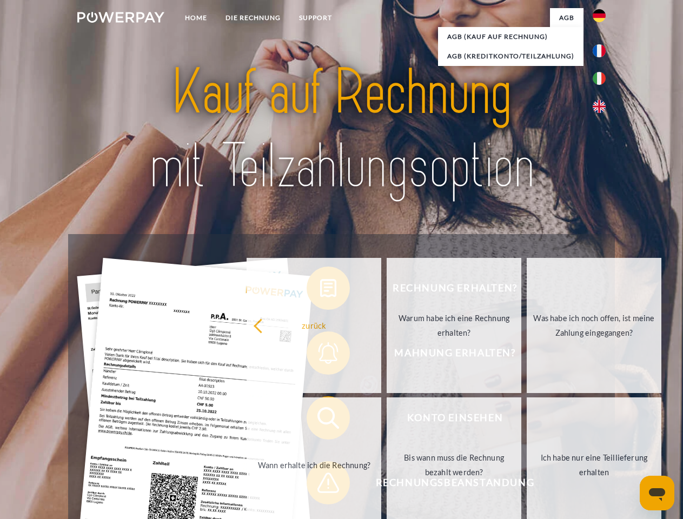 The width and height of the screenshot is (683, 519). What do you see at coordinates (314, 465) in the screenshot?
I see `div: Wann erhalte ich die Rechnung?` at bounding box center [314, 465].